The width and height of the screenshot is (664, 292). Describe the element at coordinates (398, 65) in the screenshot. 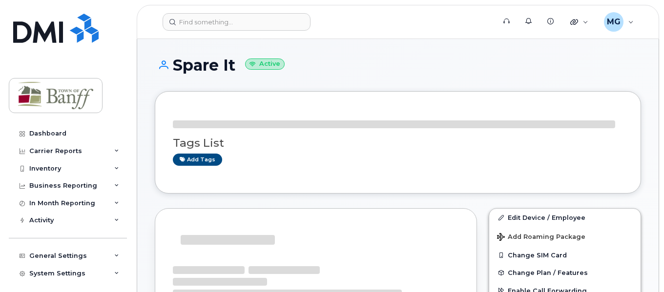

I see `h1: Spare It` at that location.